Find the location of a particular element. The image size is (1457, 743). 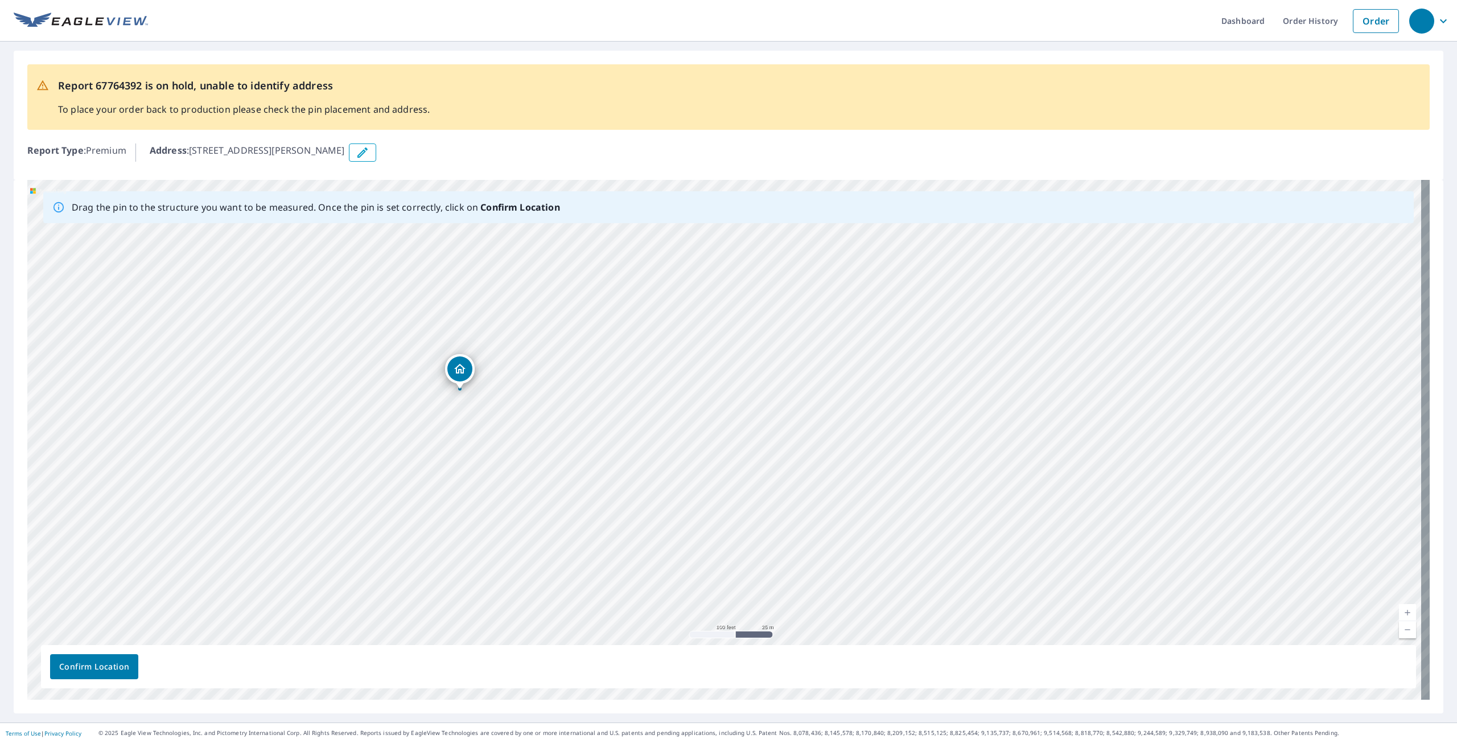

a: Current Level 18, Zoom In is located at coordinates (1408, 612).